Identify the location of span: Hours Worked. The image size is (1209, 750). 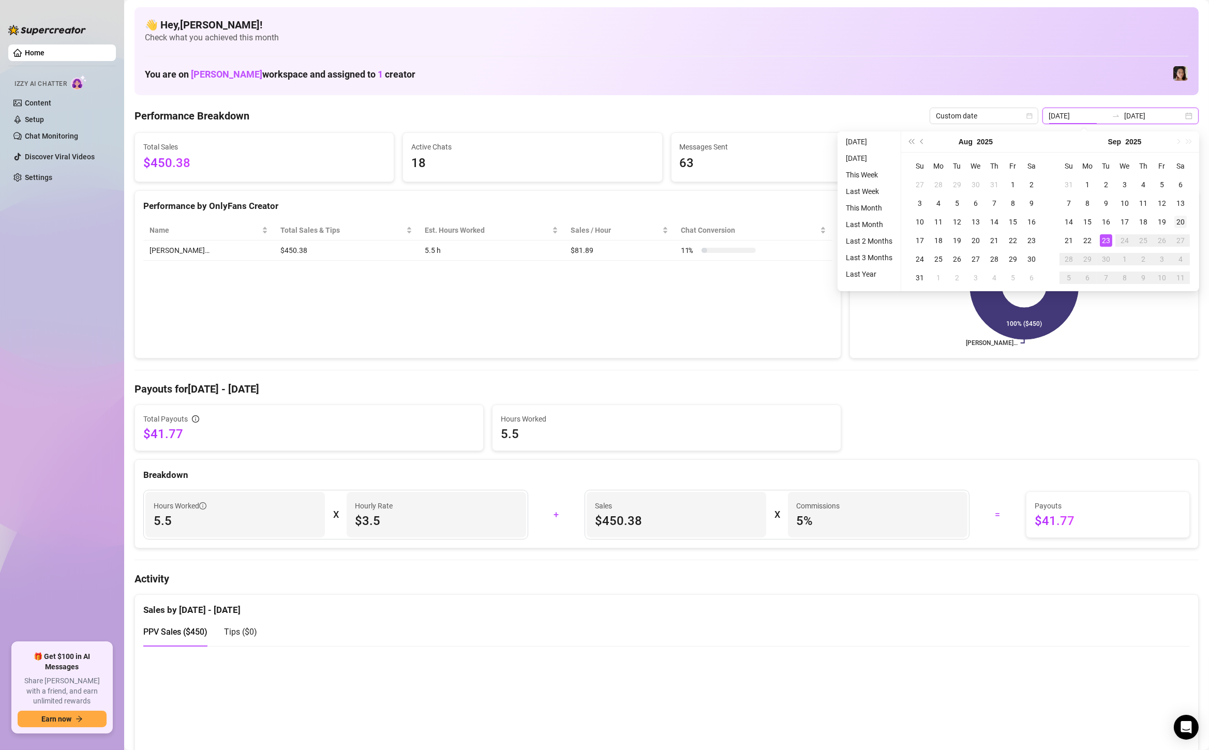
(666, 419).